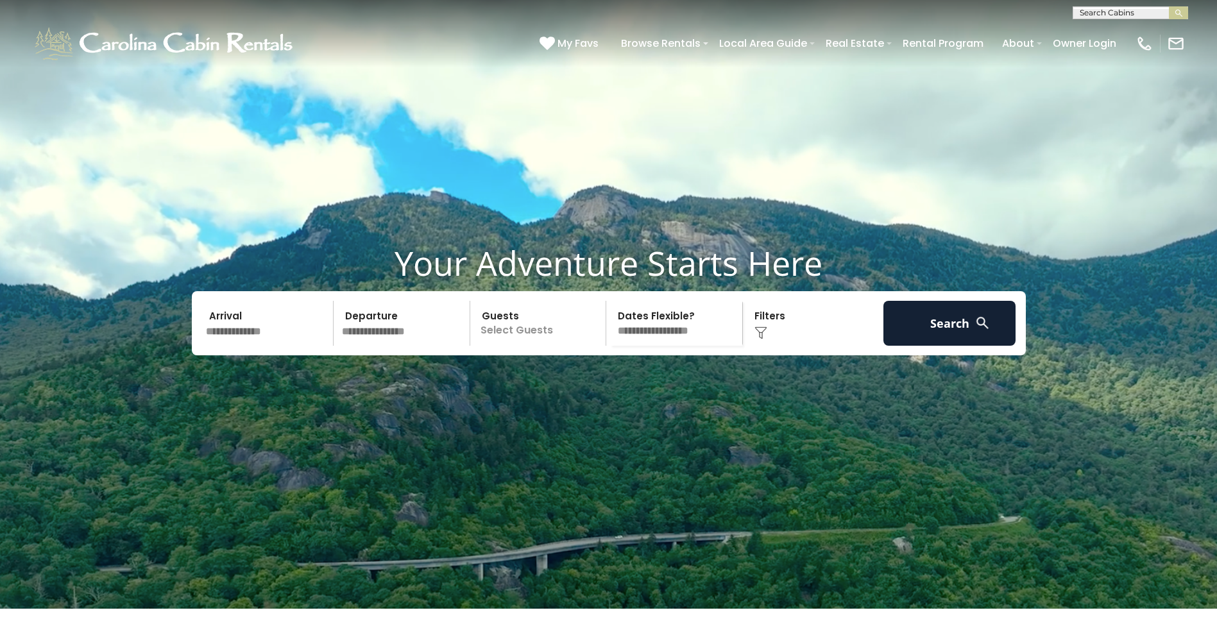 The width and height of the screenshot is (1217, 617). Describe the element at coordinates (608, 263) in the screenshot. I see `h1: Your Adventure Starts Here` at that location.